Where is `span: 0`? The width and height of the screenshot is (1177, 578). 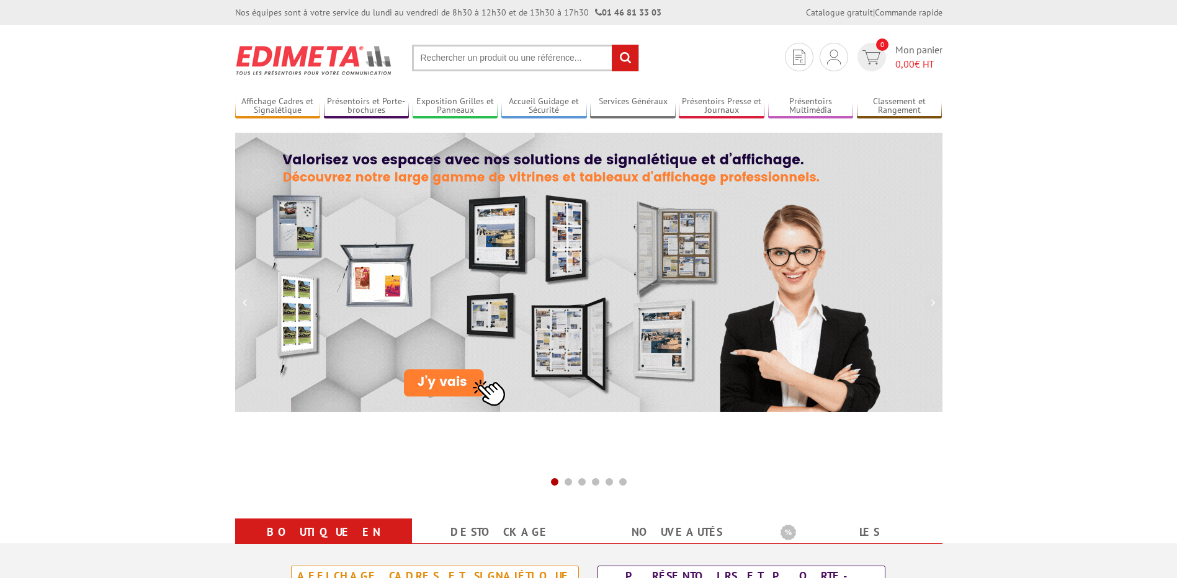 span: 0 is located at coordinates (883, 45).